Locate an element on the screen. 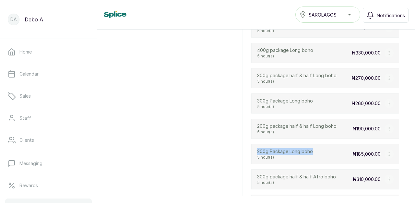 The width and height of the screenshot is (415, 205). p: Calendar is located at coordinates (29, 74).